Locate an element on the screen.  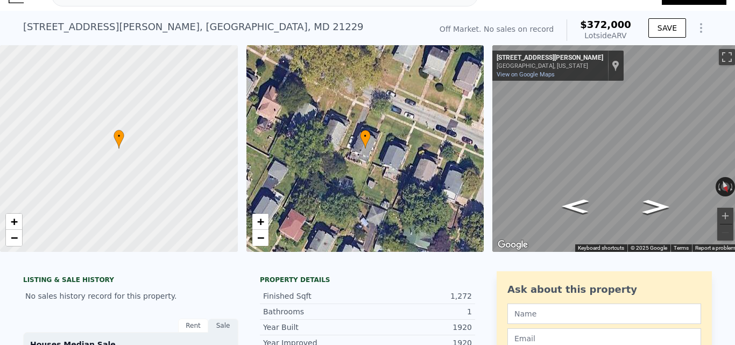
div: No sales history record for this property. is located at coordinates (131, 296).